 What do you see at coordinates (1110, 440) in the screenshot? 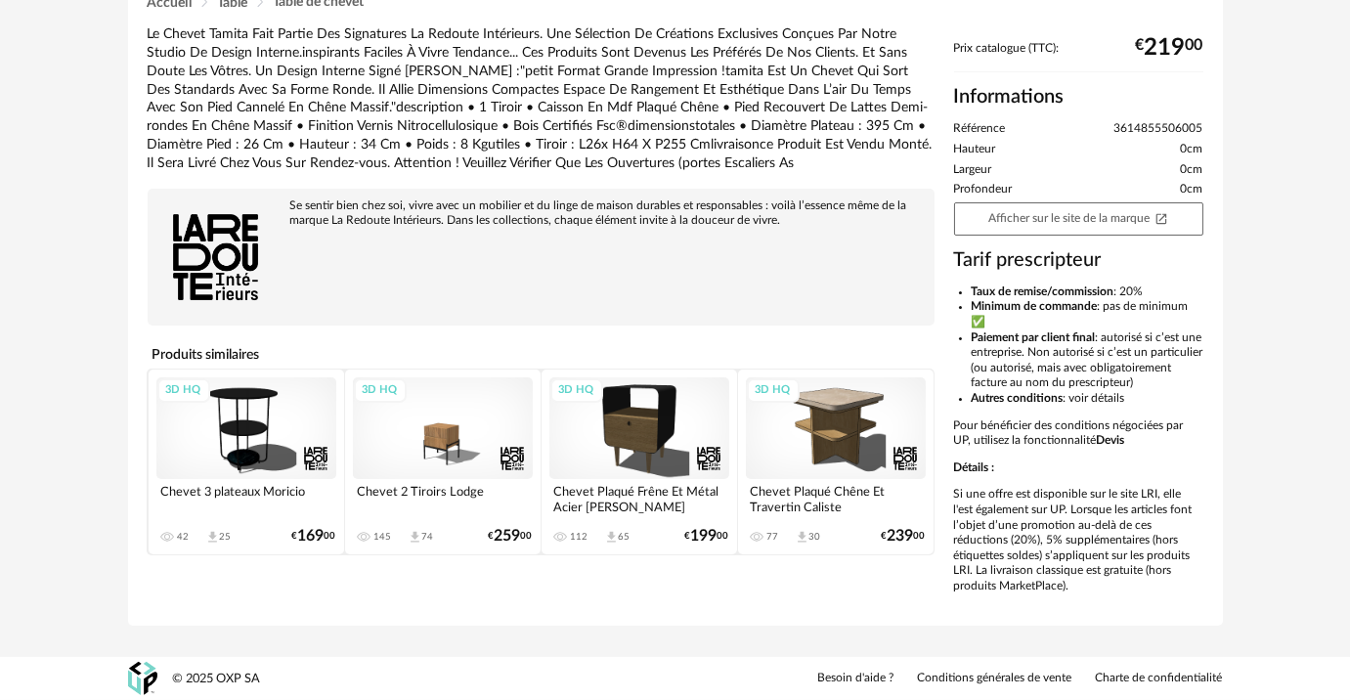
I see `b: Devis` at bounding box center [1110, 440].